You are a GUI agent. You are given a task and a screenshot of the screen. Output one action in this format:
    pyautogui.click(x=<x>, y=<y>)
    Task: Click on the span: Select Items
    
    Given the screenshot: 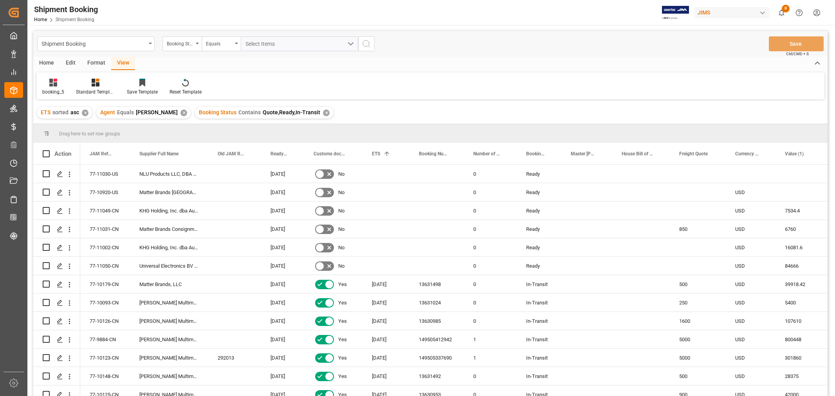 What is the action you would take?
    pyautogui.click(x=262, y=44)
    